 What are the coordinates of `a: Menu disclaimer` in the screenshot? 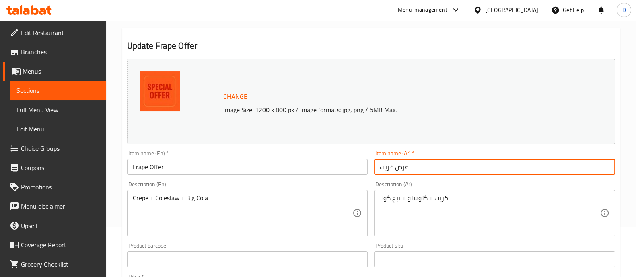 It's located at (55, 206).